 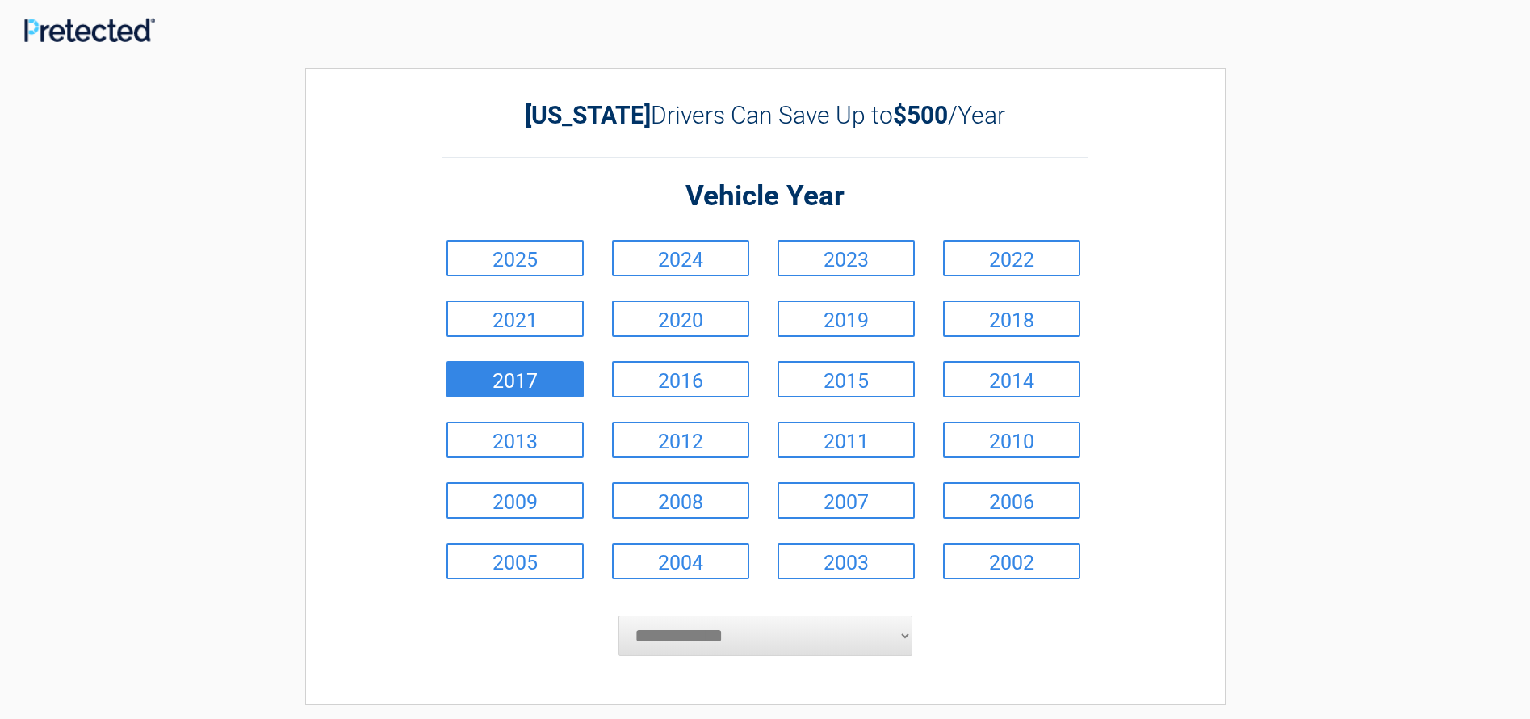 What do you see at coordinates (1012, 560) in the screenshot?
I see `a: 2002` at bounding box center [1012, 560].